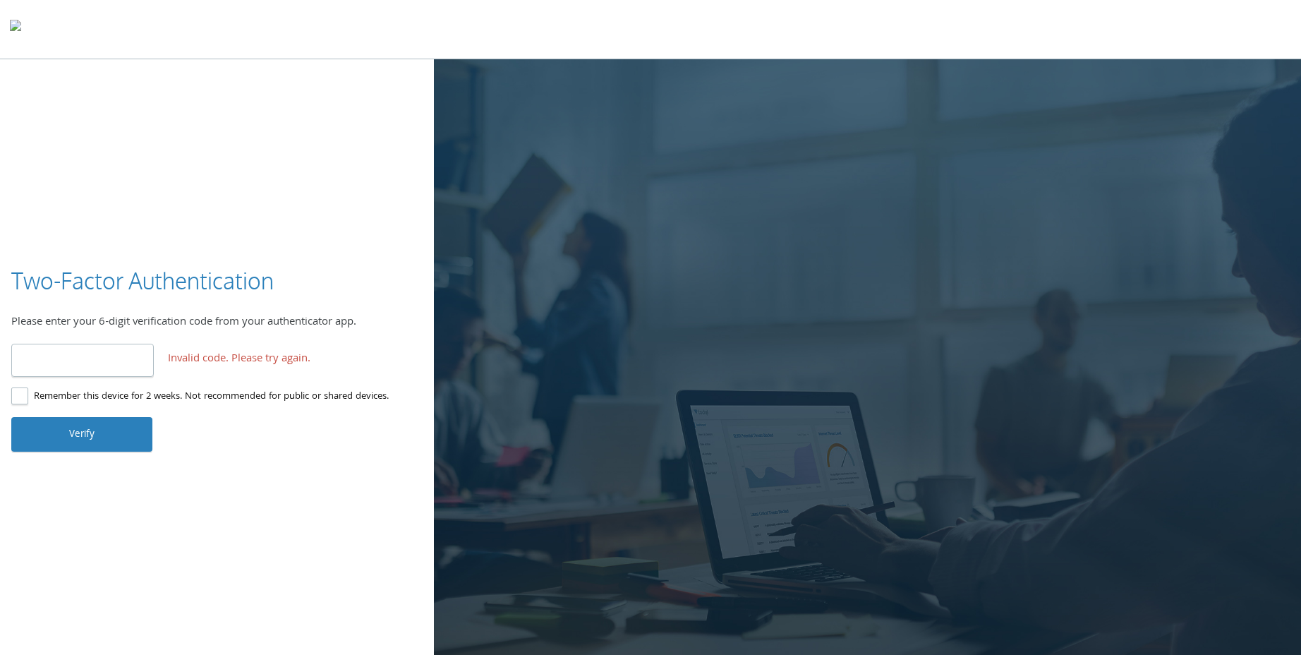 The height and width of the screenshot is (655, 1301). What do you see at coordinates (217, 323) in the screenshot?
I see `div: Please enter your 6-digit verification code from your authenticator app.` at bounding box center [217, 323].